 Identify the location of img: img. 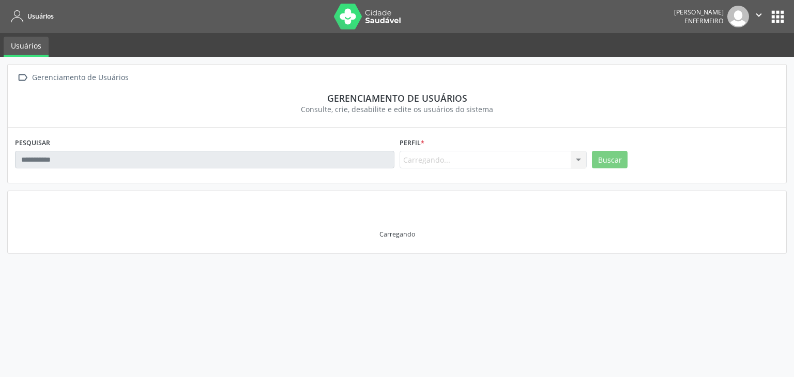
(738, 17).